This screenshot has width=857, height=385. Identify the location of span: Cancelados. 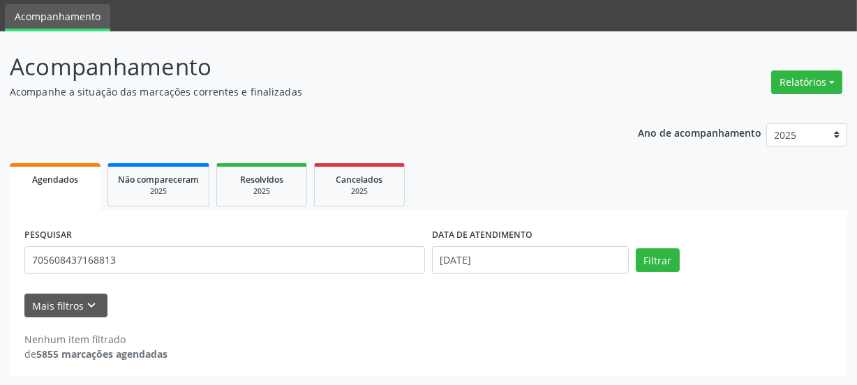
(359, 179).